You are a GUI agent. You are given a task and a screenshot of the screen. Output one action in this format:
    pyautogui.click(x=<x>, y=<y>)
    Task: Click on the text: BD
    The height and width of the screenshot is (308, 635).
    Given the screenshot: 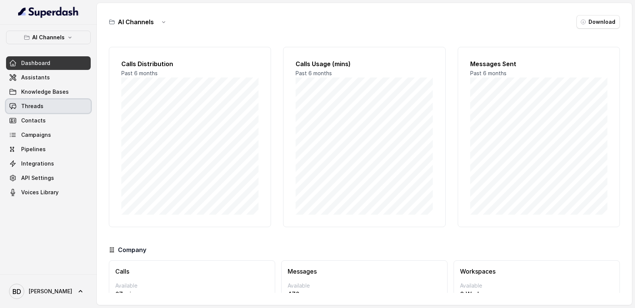 What is the action you would take?
    pyautogui.click(x=17, y=291)
    